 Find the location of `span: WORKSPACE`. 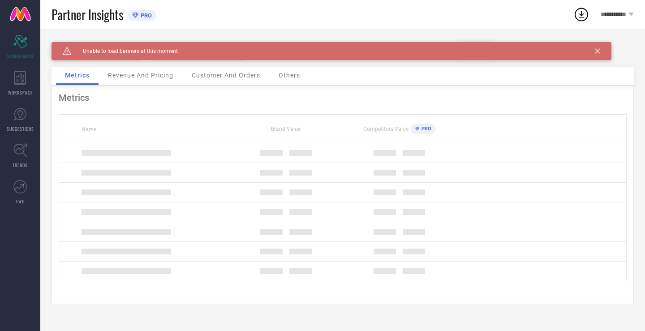

span: WORKSPACE is located at coordinates (20, 92).